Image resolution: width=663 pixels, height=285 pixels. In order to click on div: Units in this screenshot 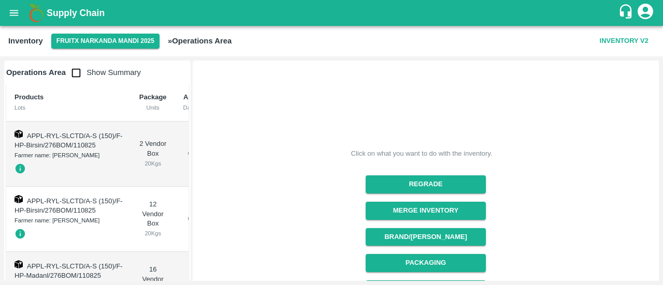, I will do `click(153, 108)`.